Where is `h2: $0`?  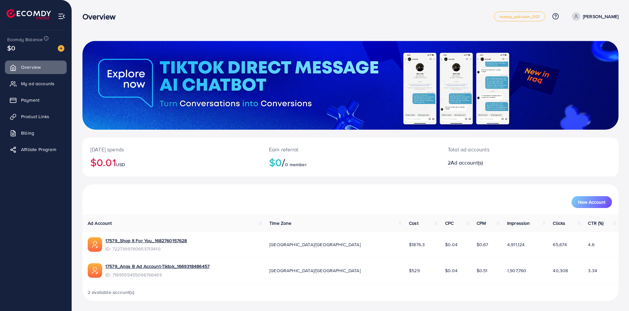
h2: $0 is located at coordinates (351, 162).